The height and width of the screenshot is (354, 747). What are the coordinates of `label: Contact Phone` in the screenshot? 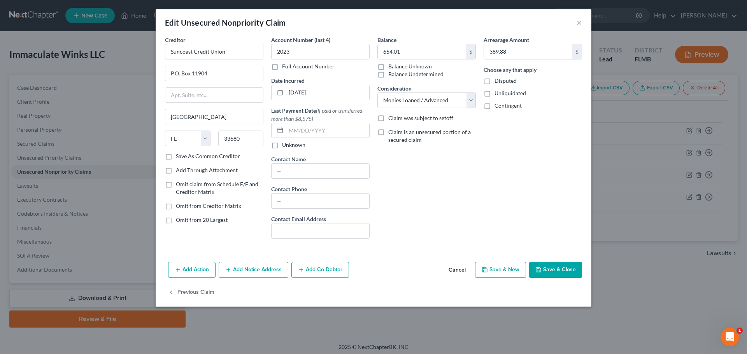 It's located at (289, 189).